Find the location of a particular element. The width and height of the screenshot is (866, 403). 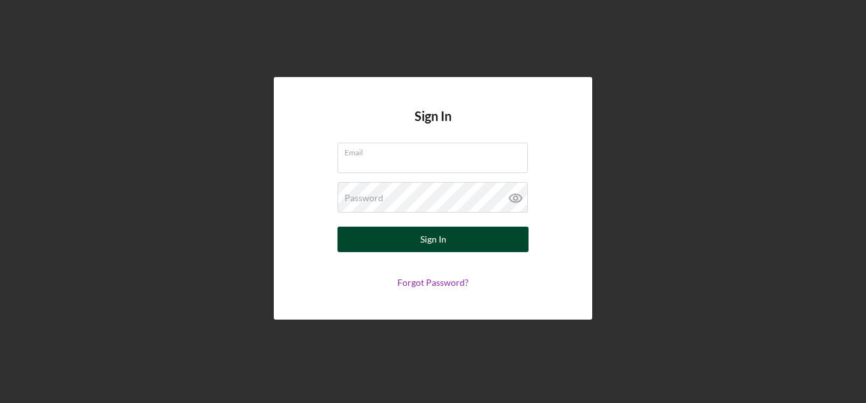

a: Forgot Password? is located at coordinates (433, 282).